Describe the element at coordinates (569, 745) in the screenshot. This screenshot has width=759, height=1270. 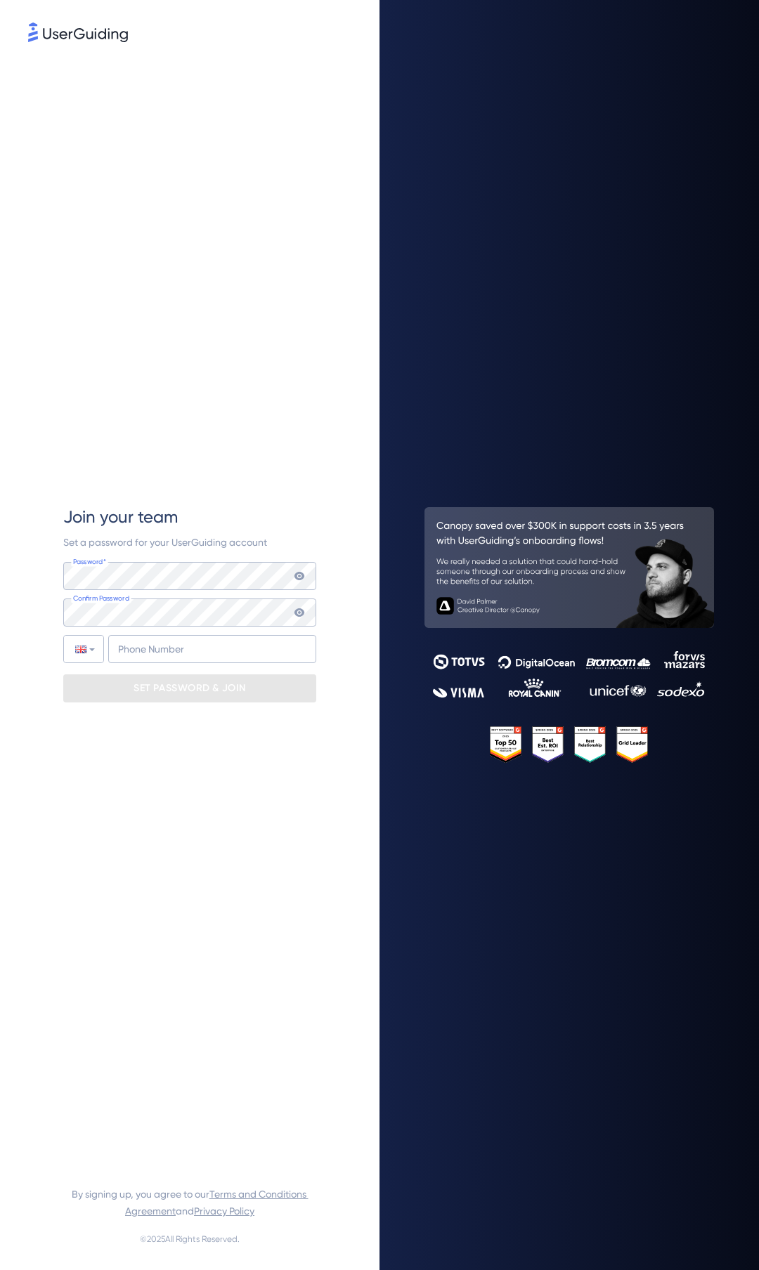
I see `img: 25303e33045975176eb484905ab012ff.svg` at that location.